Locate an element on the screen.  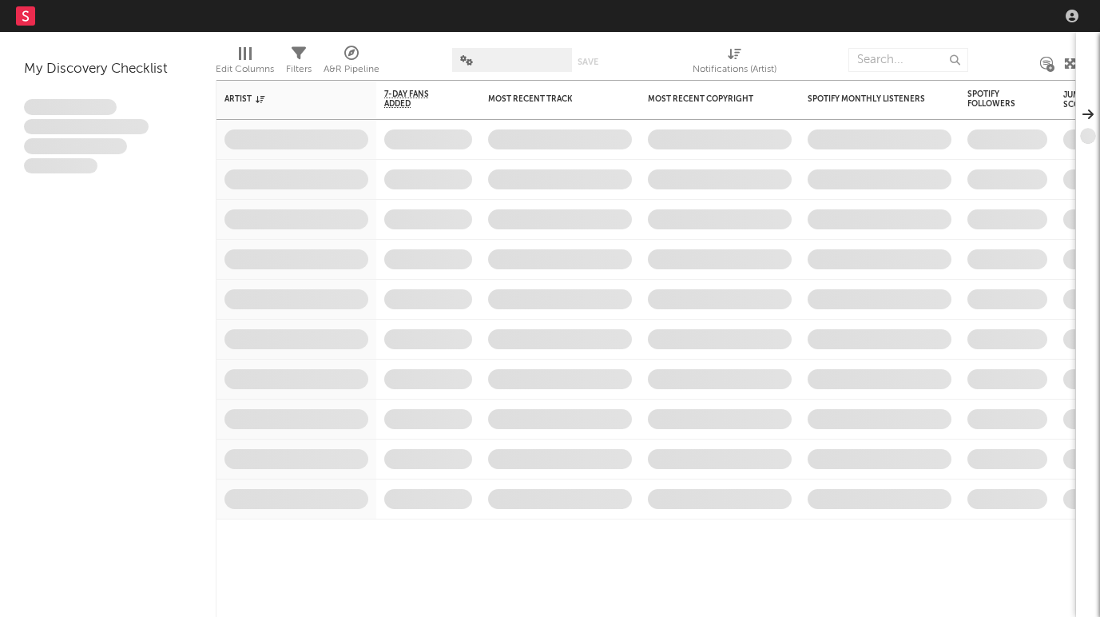
div: Artist is located at coordinates (285, 99).